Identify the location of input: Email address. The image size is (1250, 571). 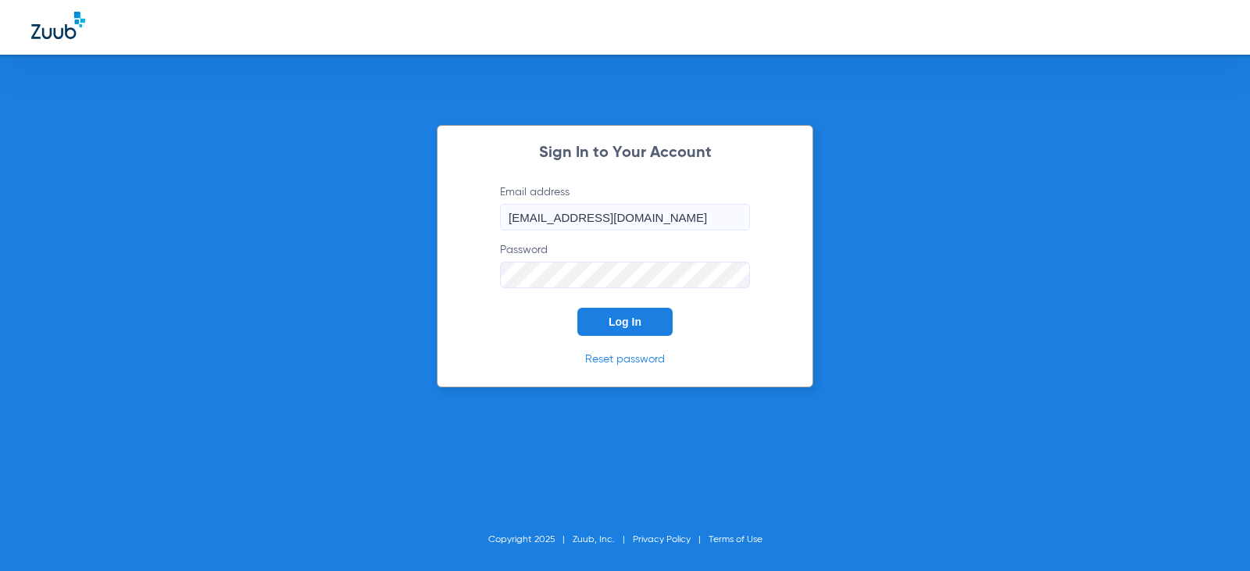
(625, 217).